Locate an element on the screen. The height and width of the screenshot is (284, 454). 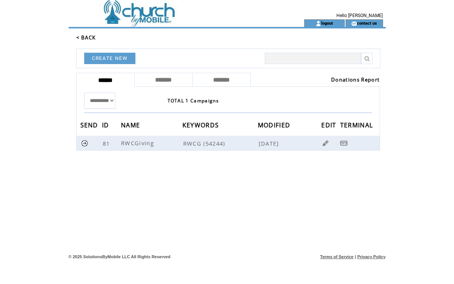
img: contact_us_icon.gif is located at coordinates (354, 23).